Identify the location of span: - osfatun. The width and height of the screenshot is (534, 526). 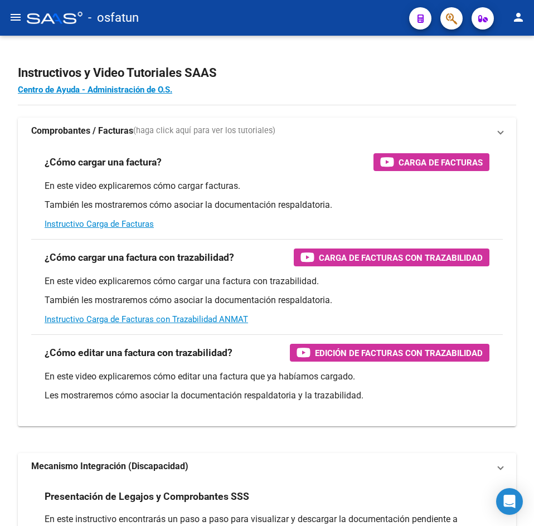
(113, 18).